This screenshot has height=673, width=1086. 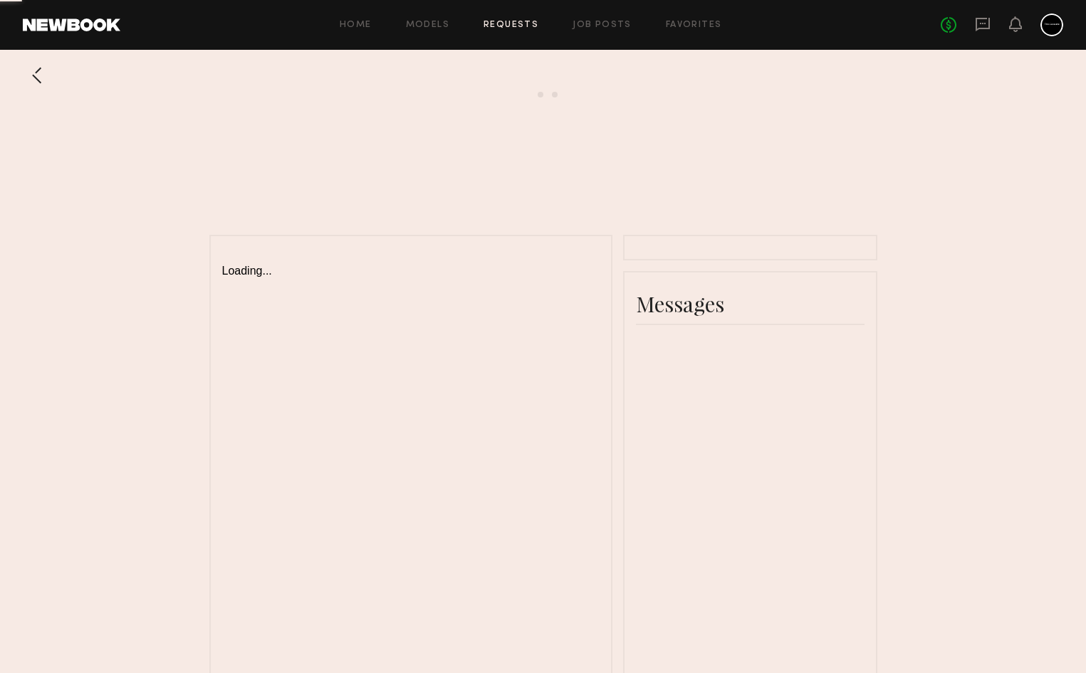 I want to click on a: Job Posts, so click(x=602, y=25).